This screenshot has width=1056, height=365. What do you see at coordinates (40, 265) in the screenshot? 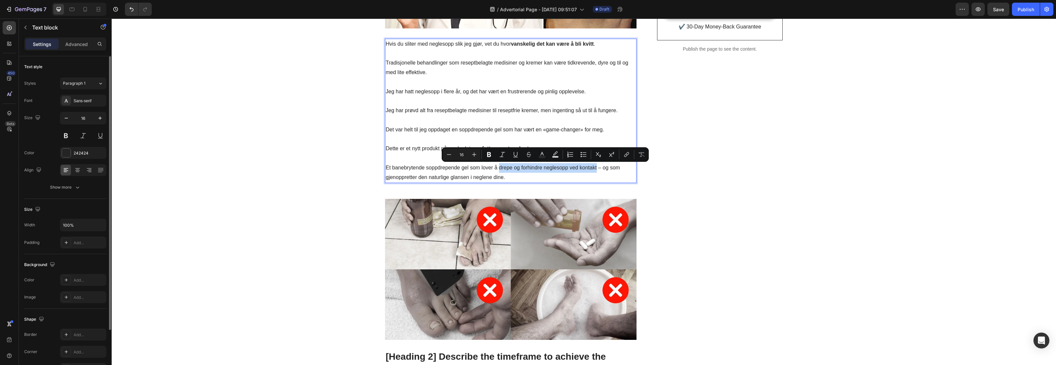
I see `div: Background` at bounding box center [40, 265].